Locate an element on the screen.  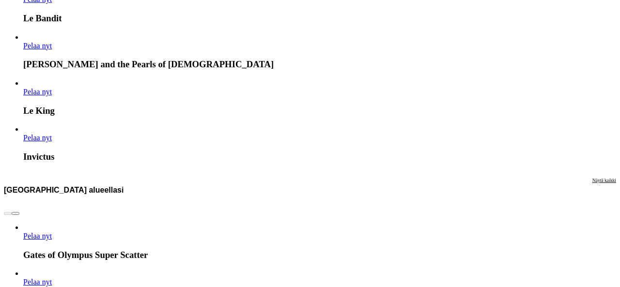
a: Invictus is located at coordinates (37, 138).